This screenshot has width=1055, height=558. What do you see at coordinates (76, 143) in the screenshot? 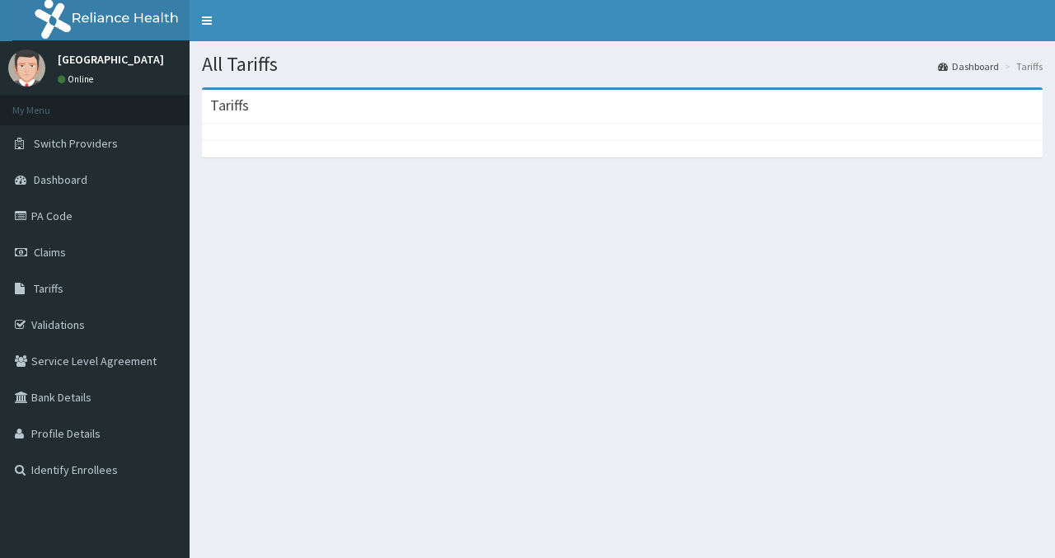
I see `span: Switch Providers` at bounding box center [76, 143].